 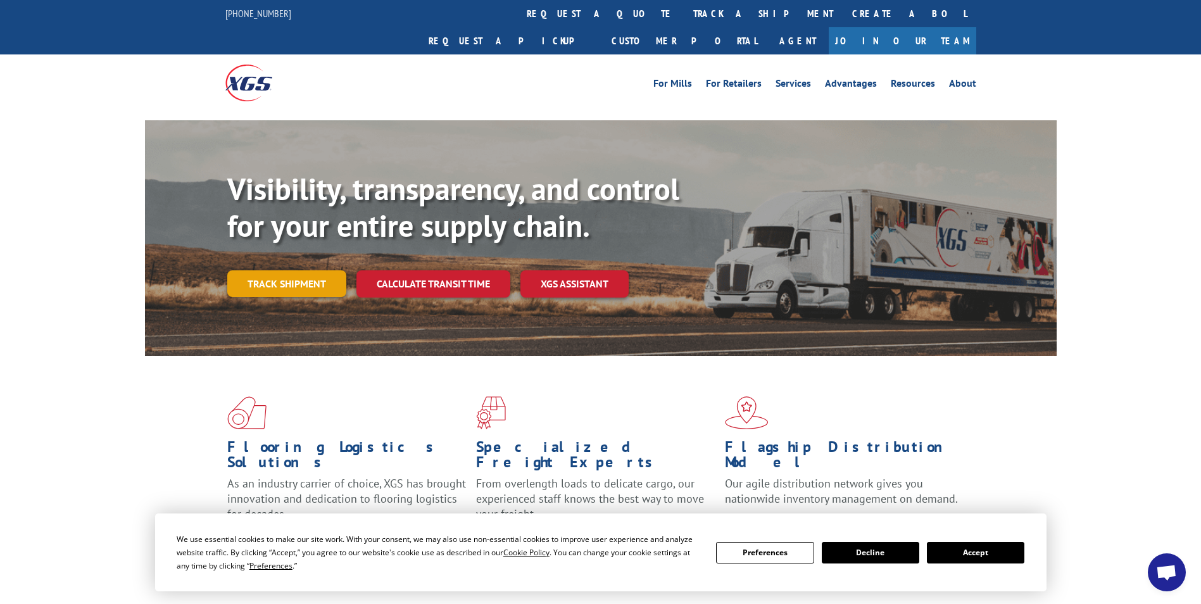 I want to click on button: Decline, so click(x=871, y=553).